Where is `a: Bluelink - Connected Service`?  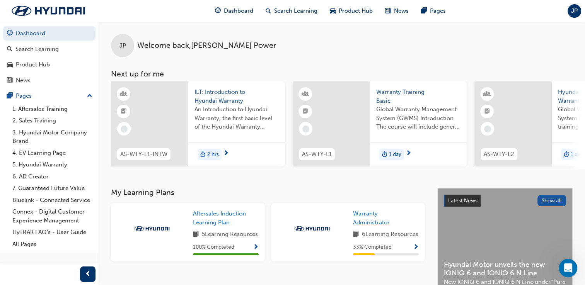
a: Bluelink - Connected Service is located at coordinates (52, 200).